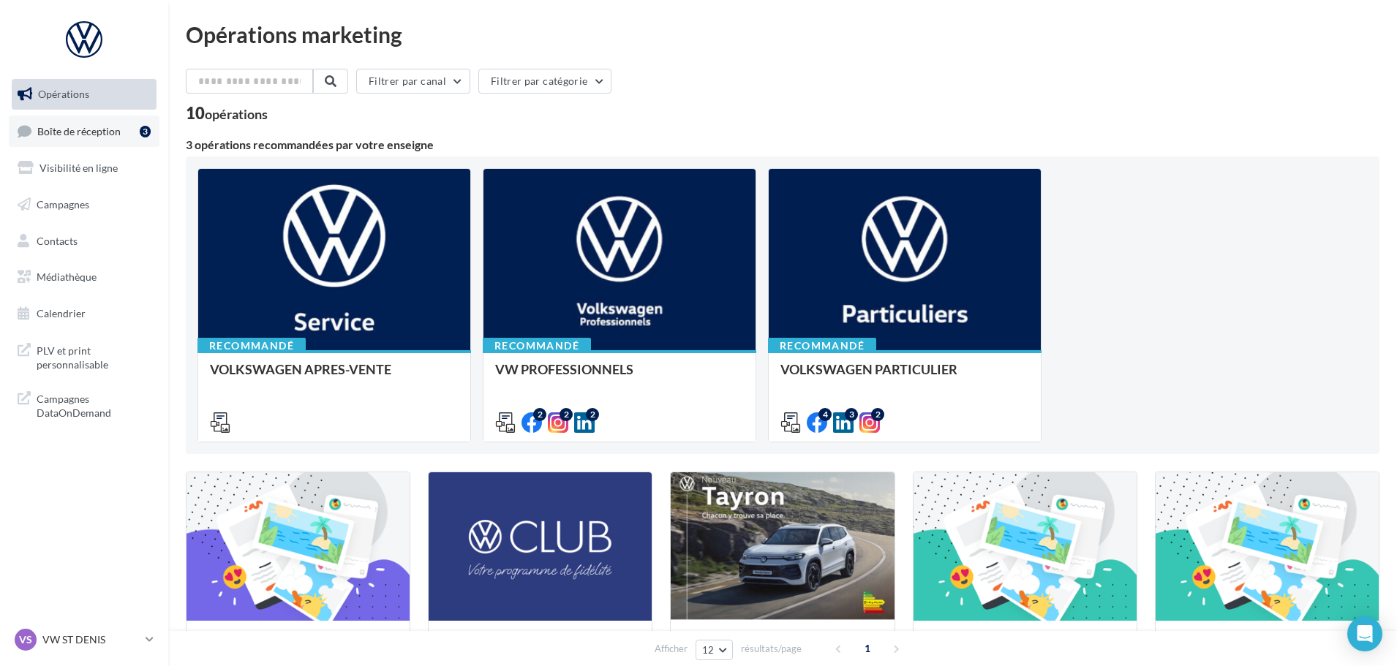  Describe the element at coordinates (84, 356) in the screenshot. I see `a: PLV et print personnalisable` at that location.